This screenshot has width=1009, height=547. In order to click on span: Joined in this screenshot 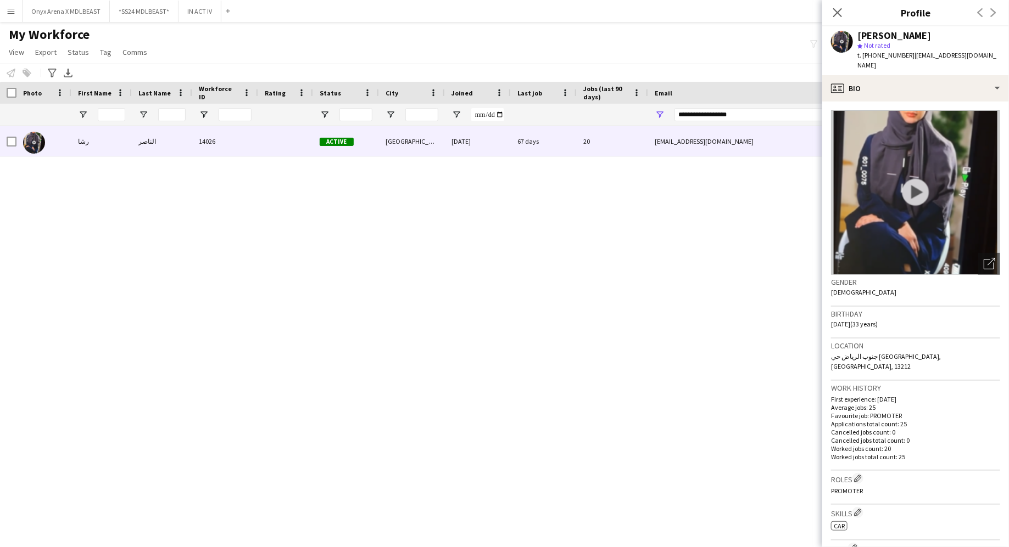, I will do `click(462, 93)`.